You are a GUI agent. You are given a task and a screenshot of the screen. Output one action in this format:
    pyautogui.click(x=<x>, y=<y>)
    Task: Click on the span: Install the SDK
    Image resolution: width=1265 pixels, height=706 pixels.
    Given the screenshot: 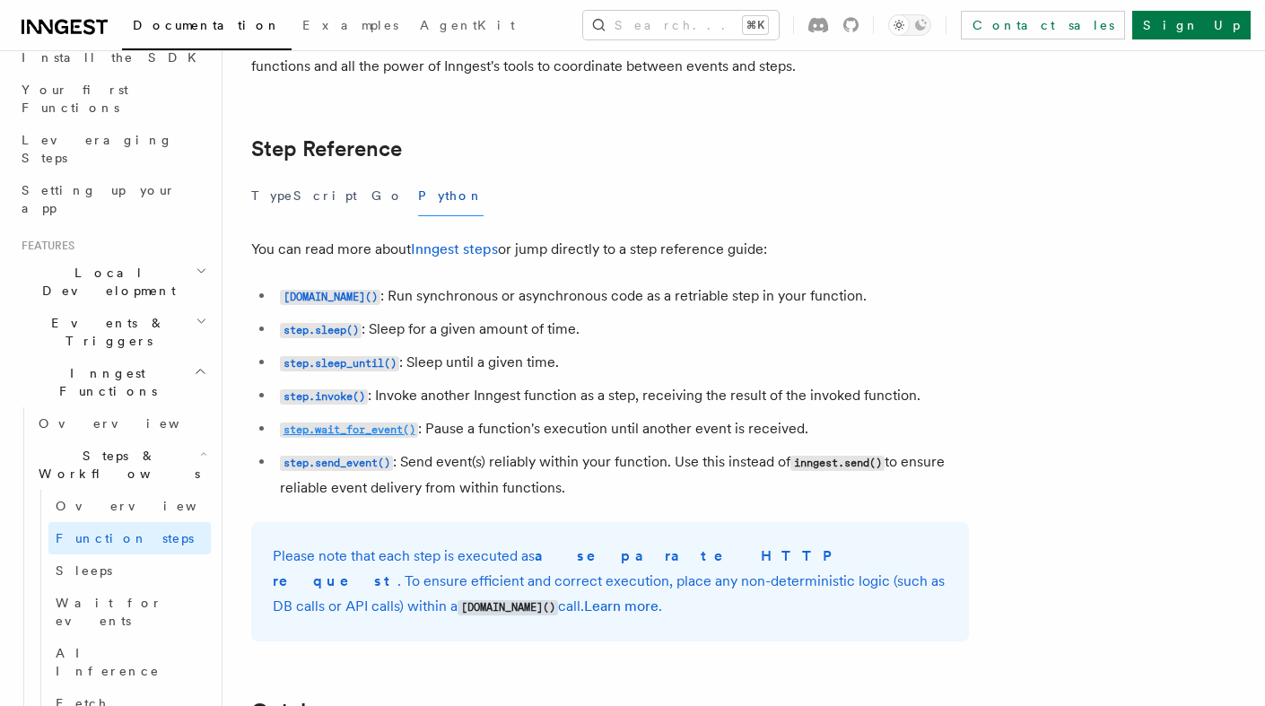 What is the action you would take?
    pyautogui.click(x=114, y=57)
    